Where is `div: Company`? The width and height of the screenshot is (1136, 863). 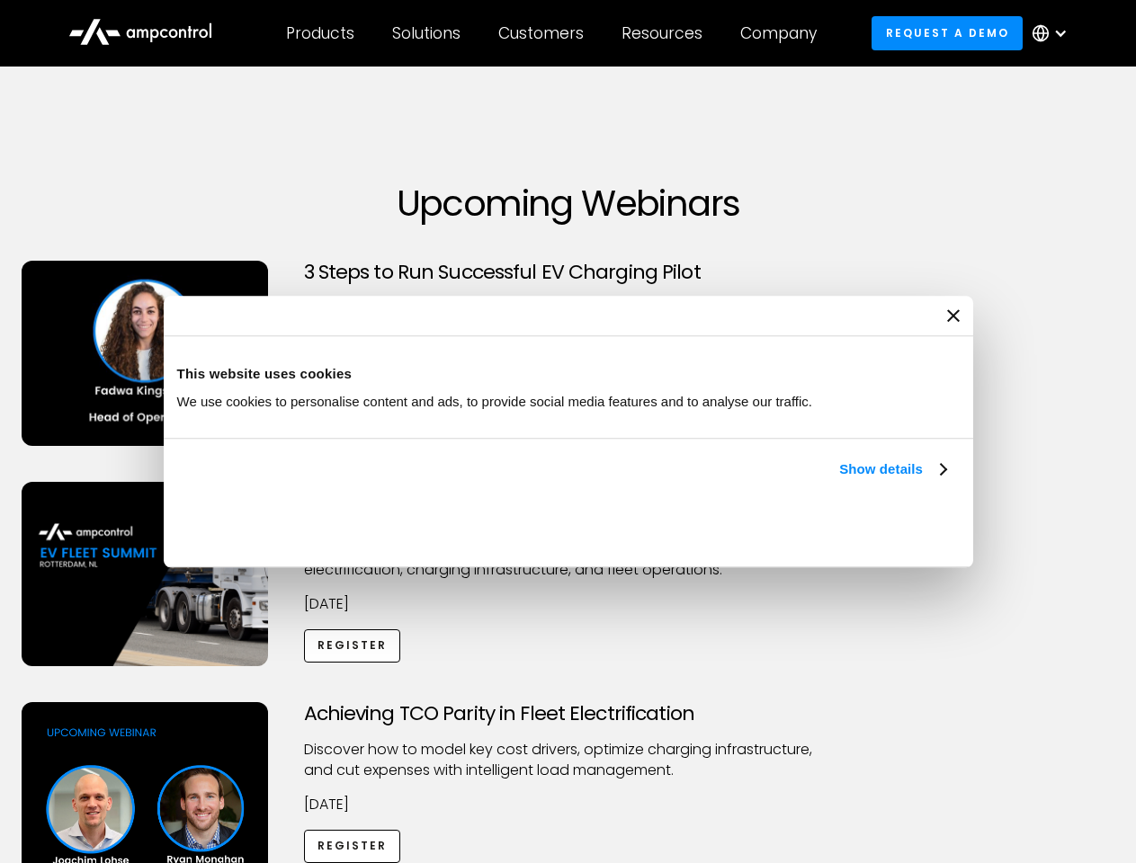 div: Company is located at coordinates (778, 33).